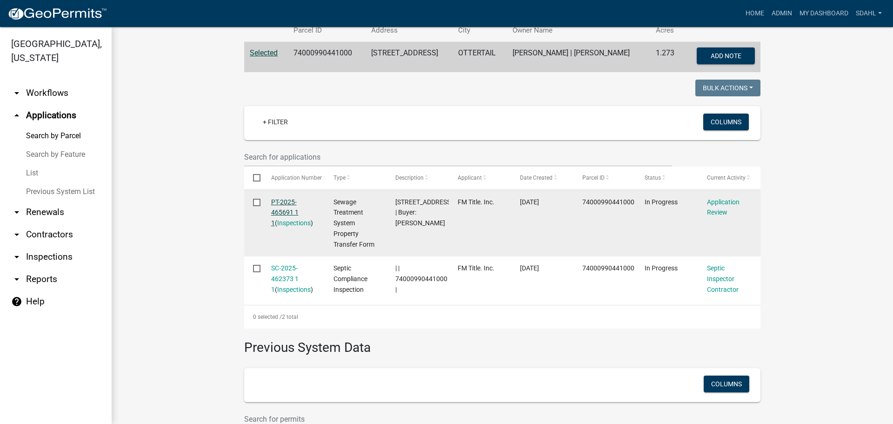 This screenshot has height=424, width=893. I want to click on span: Septic Compliance Inspection, so click(350, 279).